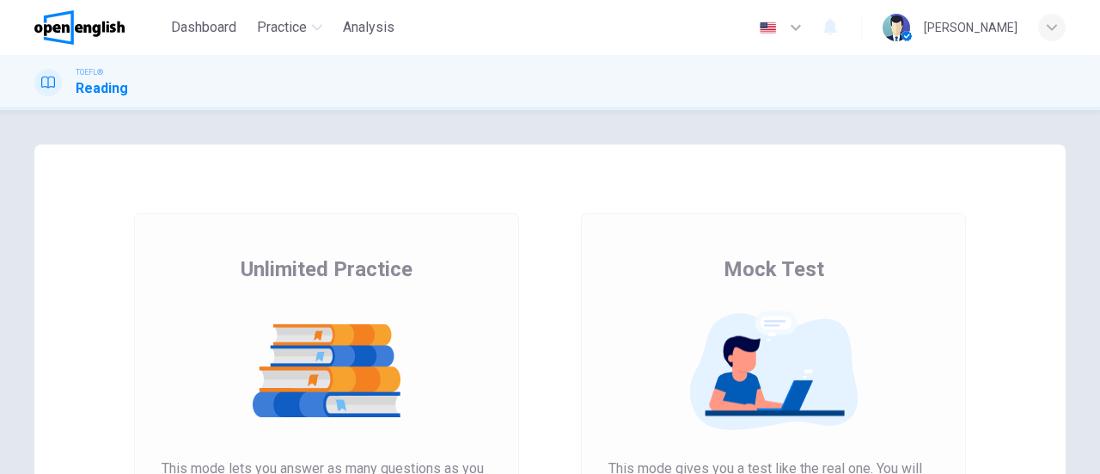 Image resolution: width=1100 pixels, height=474 pixels. Describe the element at coordinates (369, 28) in the screenshot. I see `span: Analysis` at that location.